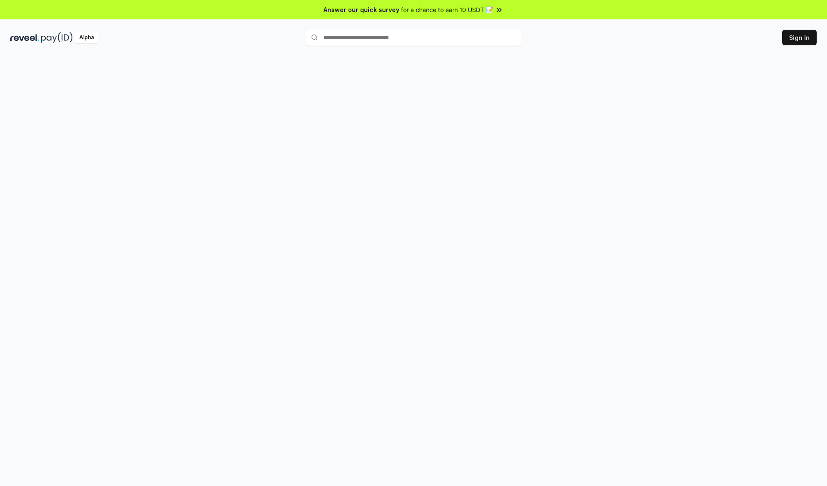  I want to click on img: pay_id, so click(57, 37).